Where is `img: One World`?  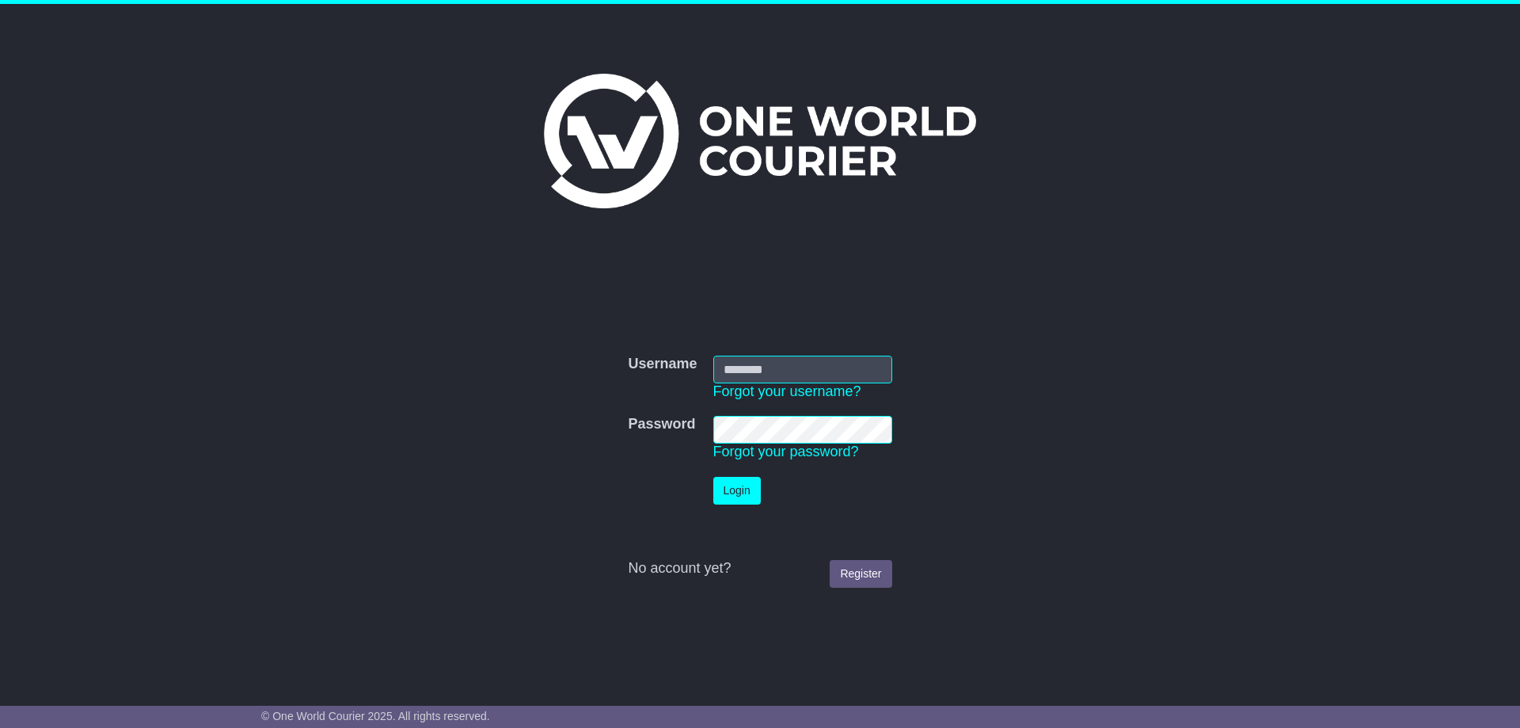
img: One World is located at coordinates (760, 141).